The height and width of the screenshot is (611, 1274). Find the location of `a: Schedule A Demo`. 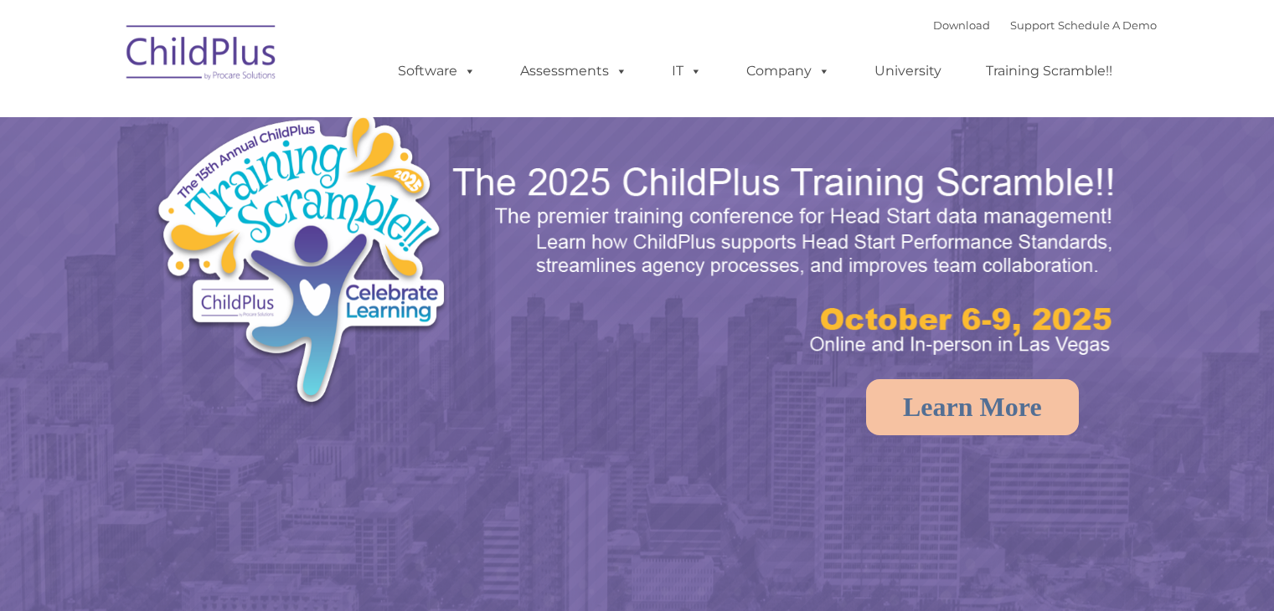

a: Schedule A Demo is located at coordinates (1107, 25).